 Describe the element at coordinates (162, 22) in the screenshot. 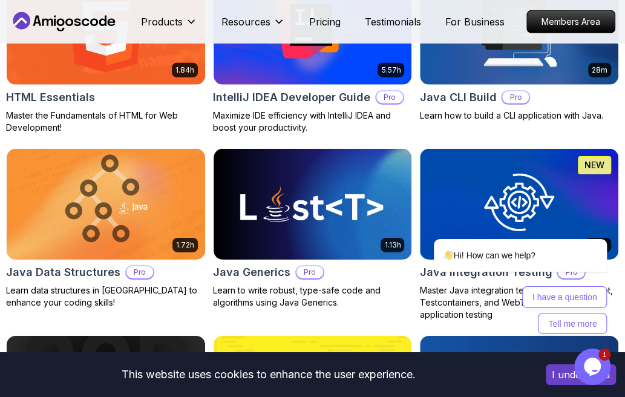

I see `p: Products` at that location.